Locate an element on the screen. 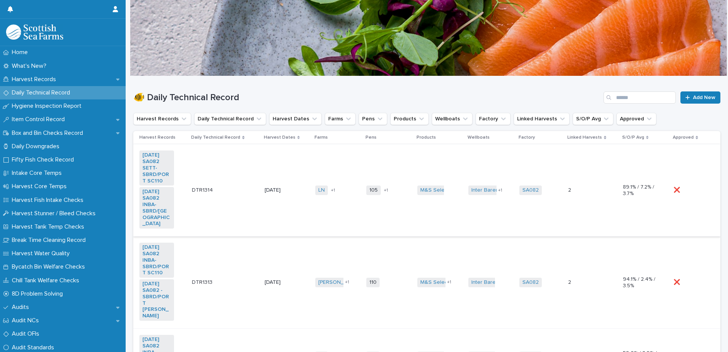  p: 89.1% / 7.2% / 3.7% is located at coordinates (640, 190).